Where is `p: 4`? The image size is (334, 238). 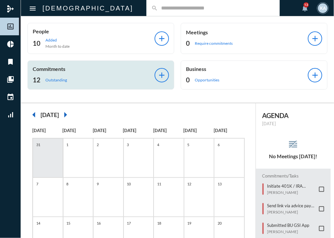
p: 4 is located at coordinates (158, 144).